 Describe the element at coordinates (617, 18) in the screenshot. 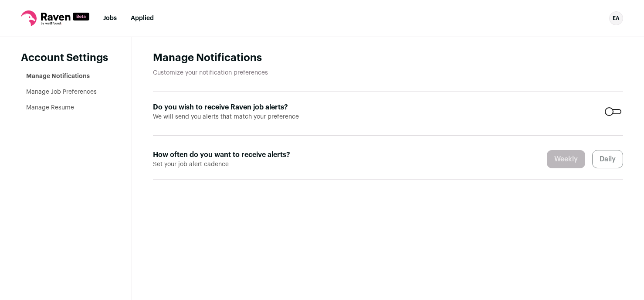

I see `div: EA` at that location.